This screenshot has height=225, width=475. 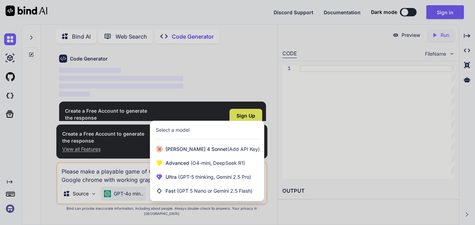 I want to click on span: (O4-mini, DeepSeek R1), so click(x=217, y=163).